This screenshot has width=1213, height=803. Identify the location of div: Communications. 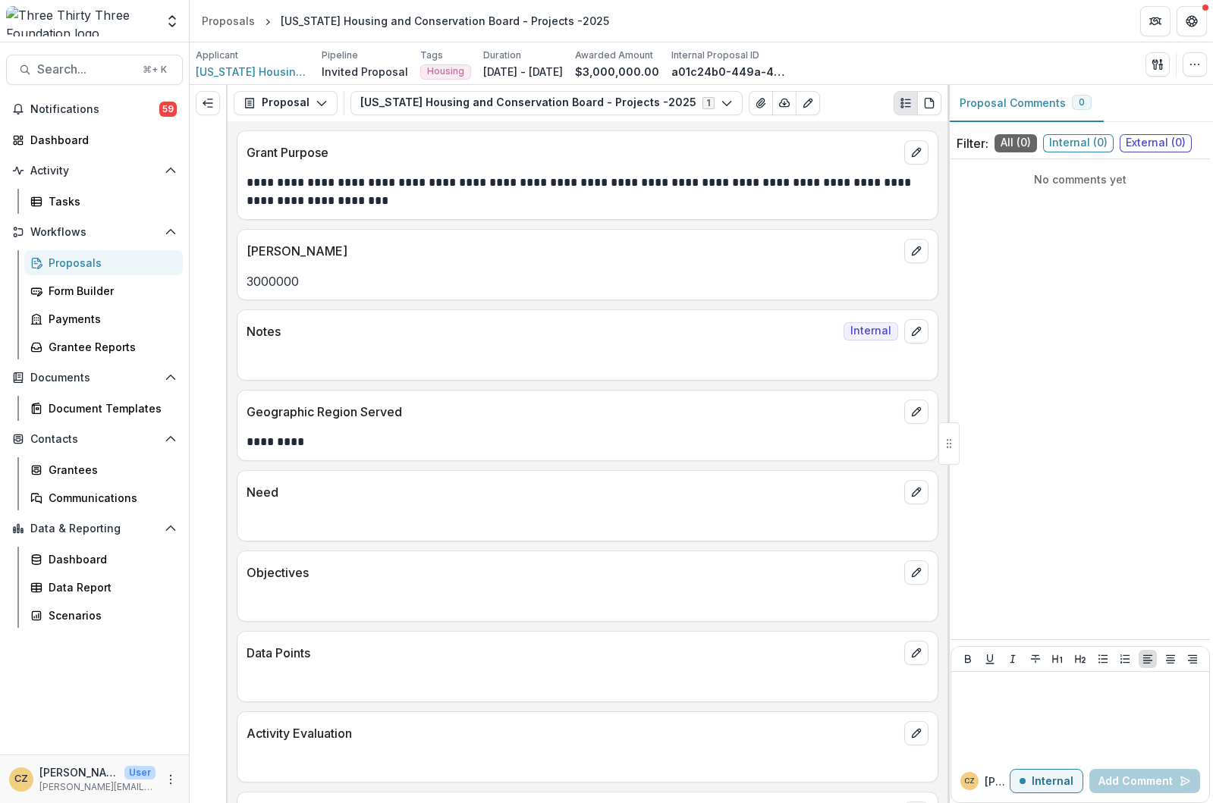
(109, 498).